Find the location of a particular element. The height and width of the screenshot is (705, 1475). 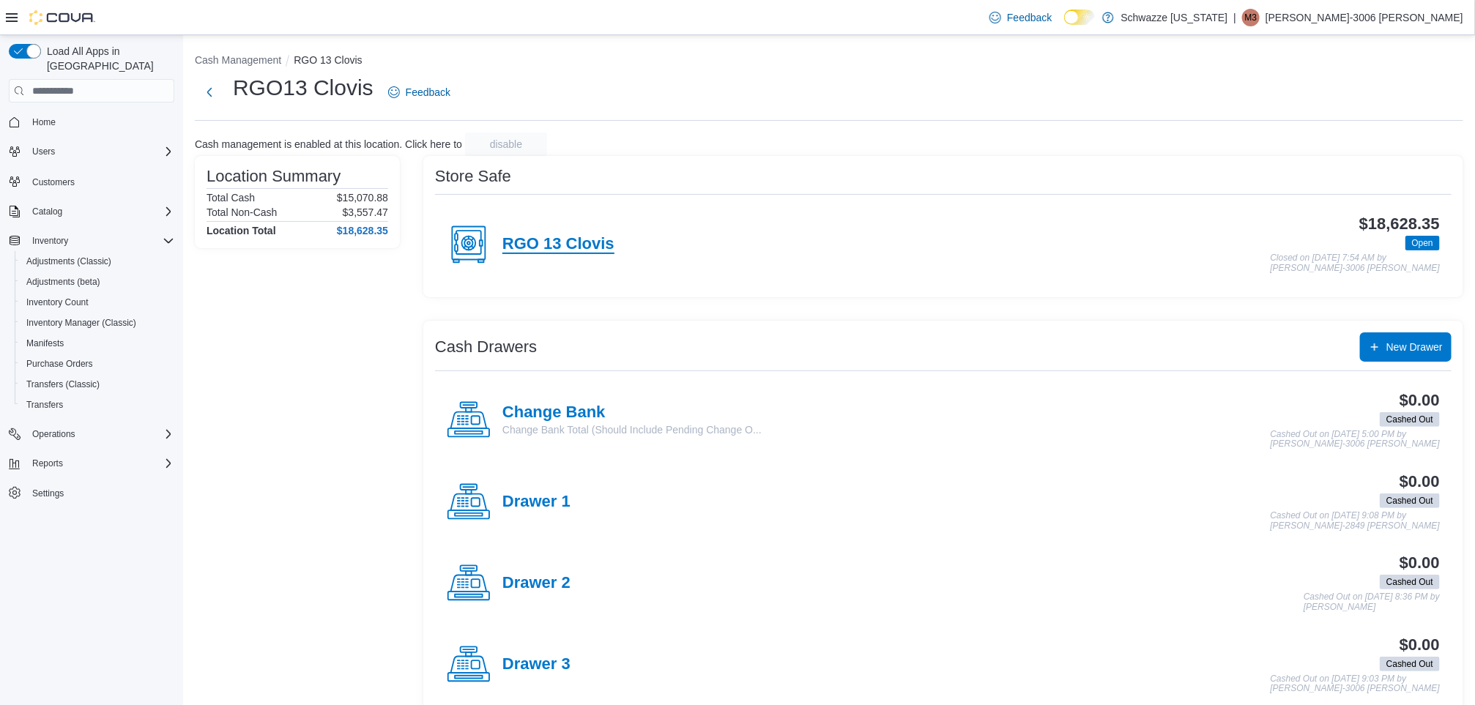

p: Change Bank Total (Should Include Pending Change O... is located at coordinates (632, 430).